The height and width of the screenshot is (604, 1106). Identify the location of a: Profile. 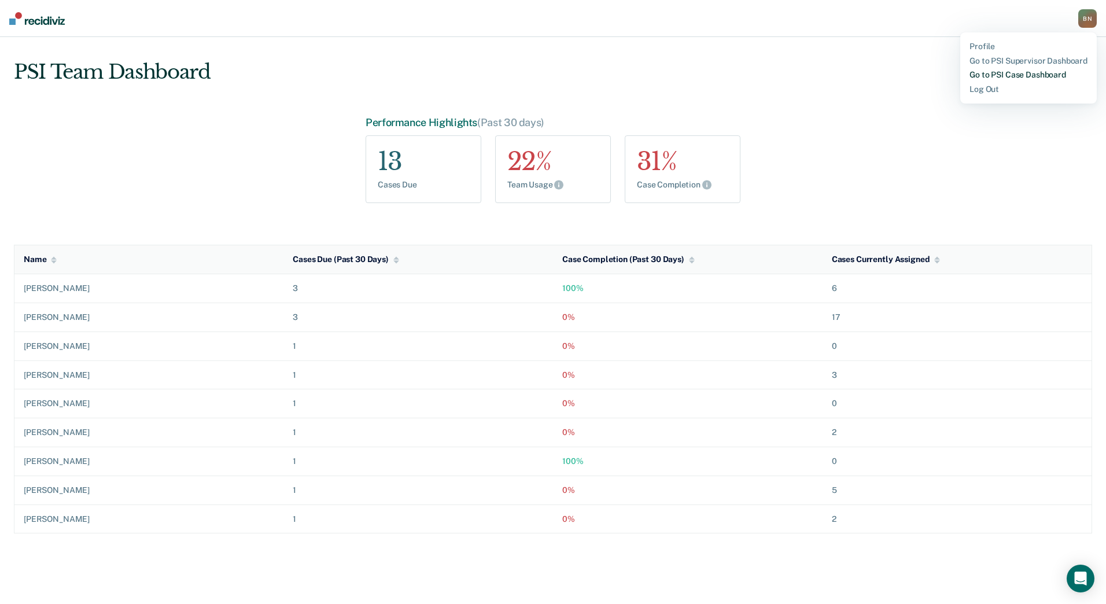
(1028, 46).